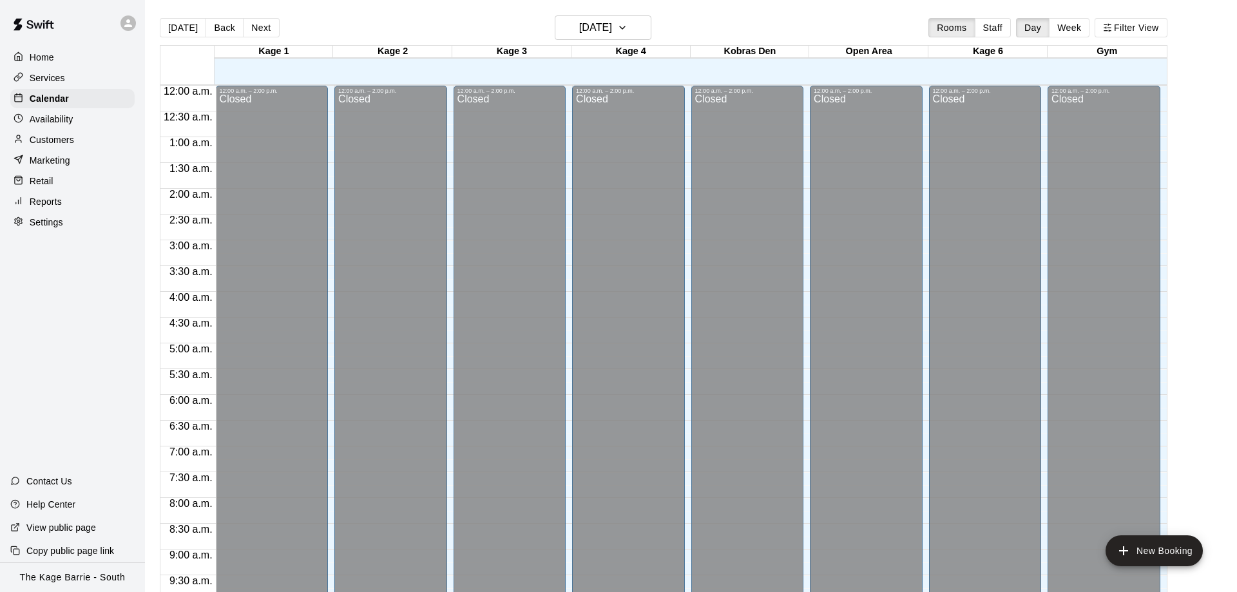 Image resolution: width=1237 pixels, height=592 pixels. Describe the element at coordinates (191, 555) in the screenshot. I see `span: 9:00 a.m.` at that location.